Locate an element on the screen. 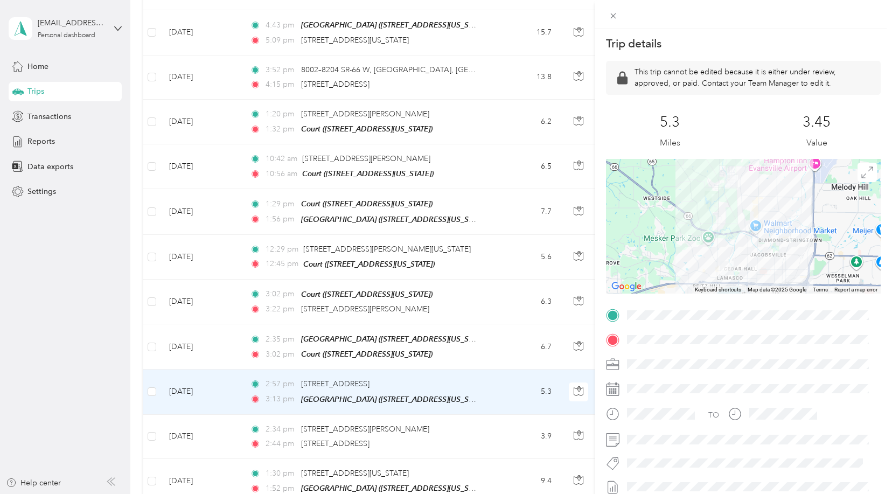 The height and width of the screenshot is (494, 892). p: Trip details is located at coordinates (634, 44).